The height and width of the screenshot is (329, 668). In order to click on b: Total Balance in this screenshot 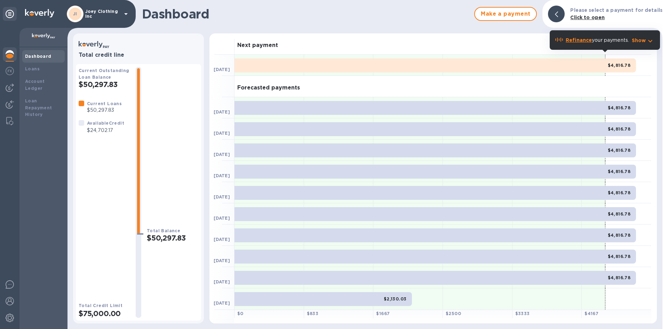, I will do `click(163, 230)`.